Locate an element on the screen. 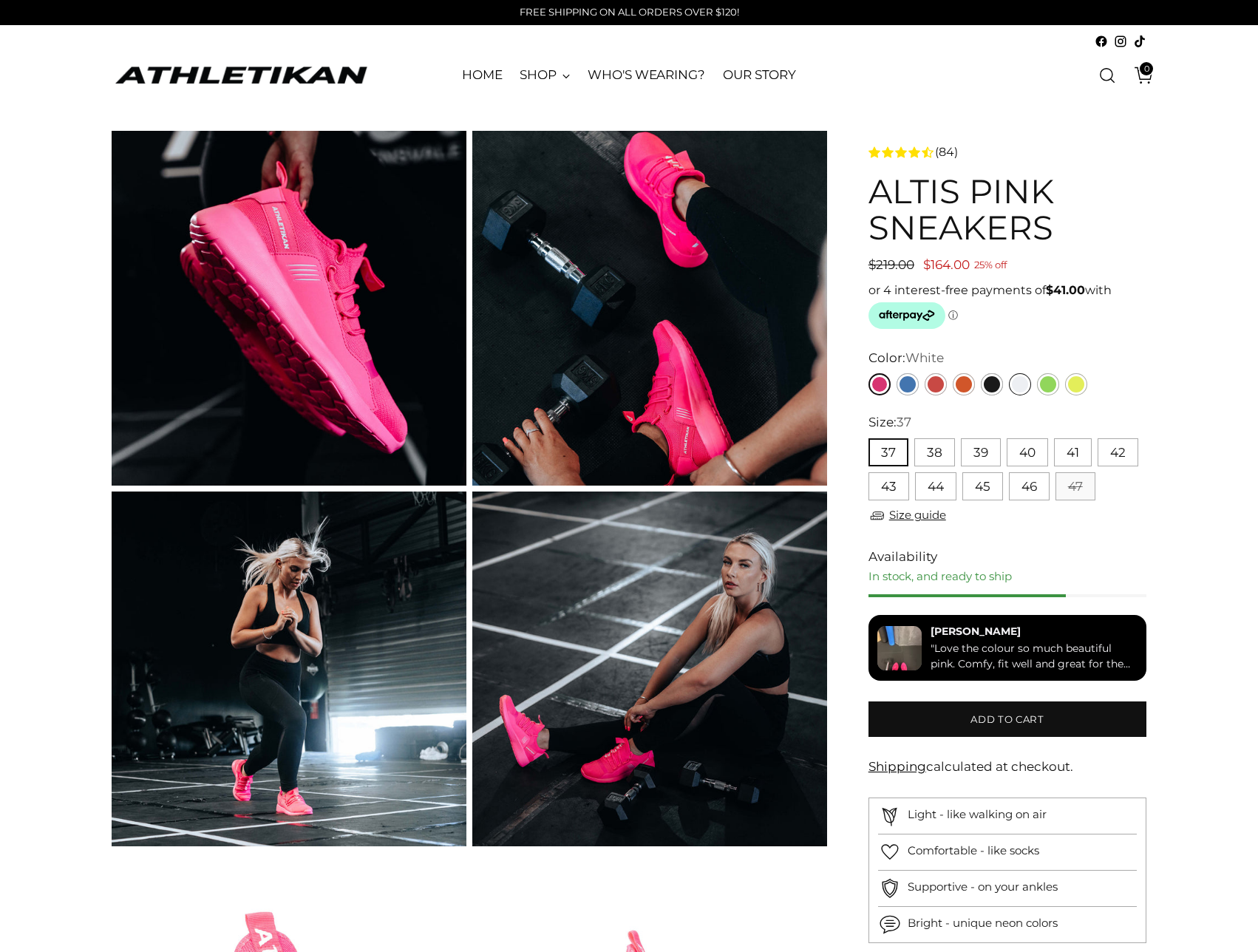  a: Green is located at coordinates (1048, 385).